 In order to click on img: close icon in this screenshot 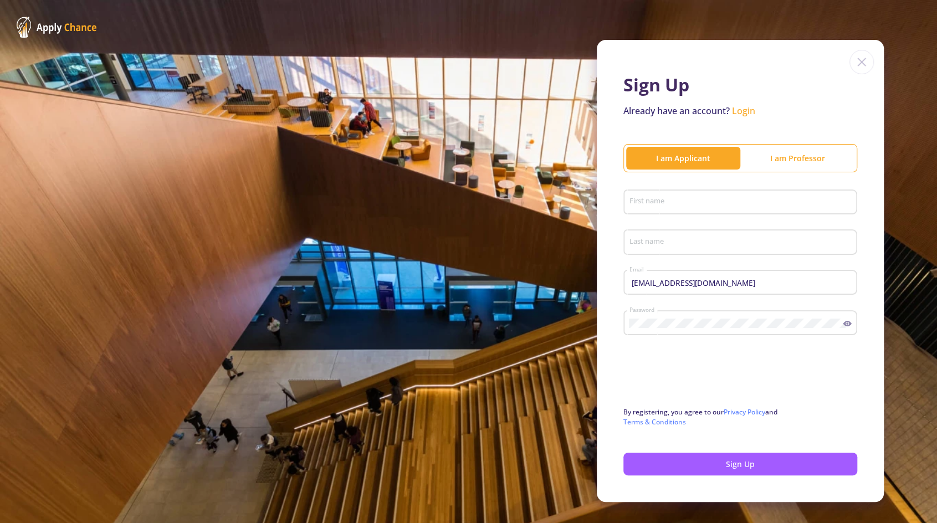, I will do `click(861, 62)`.